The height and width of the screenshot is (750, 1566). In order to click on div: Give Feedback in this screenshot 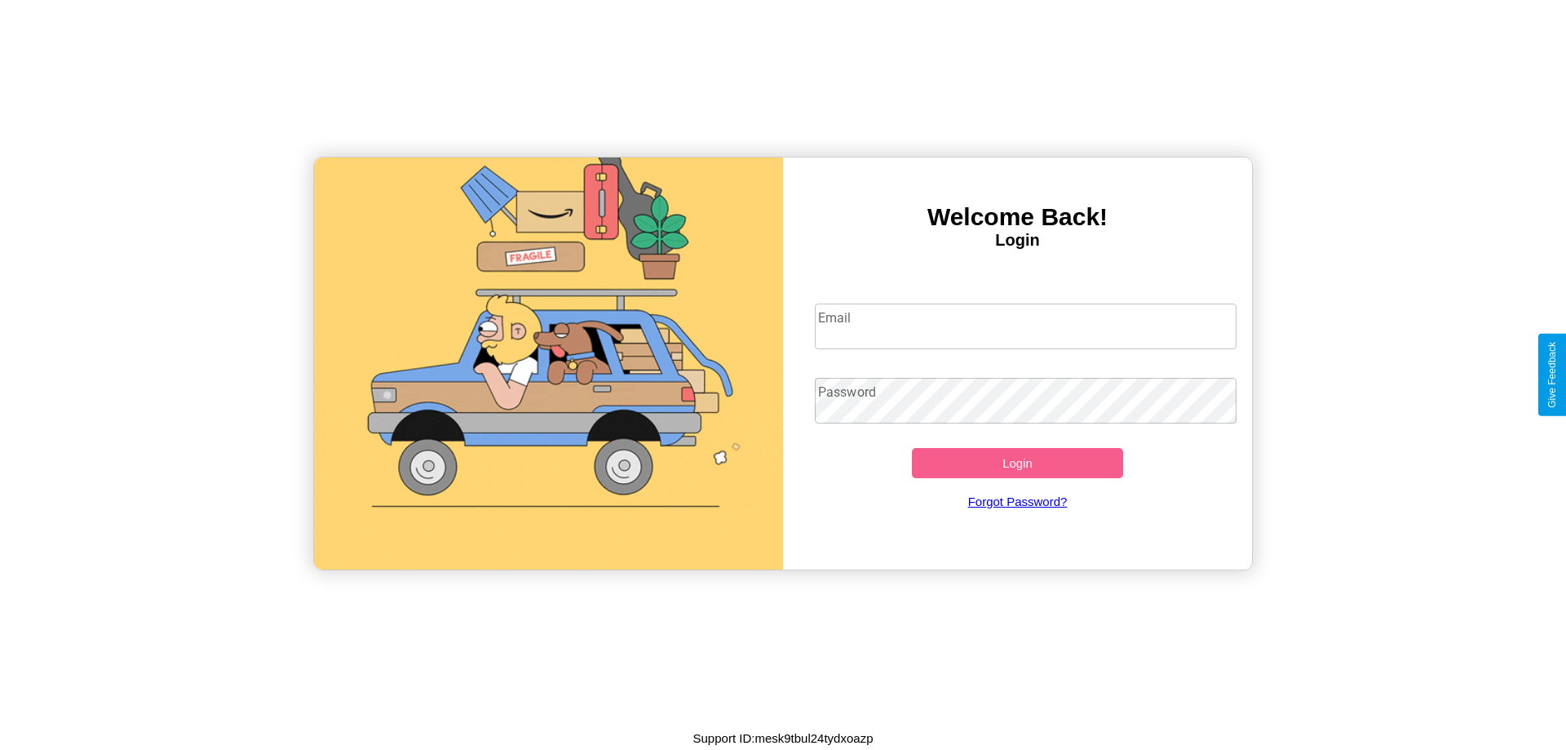, I will do `click(1552, 374)`.